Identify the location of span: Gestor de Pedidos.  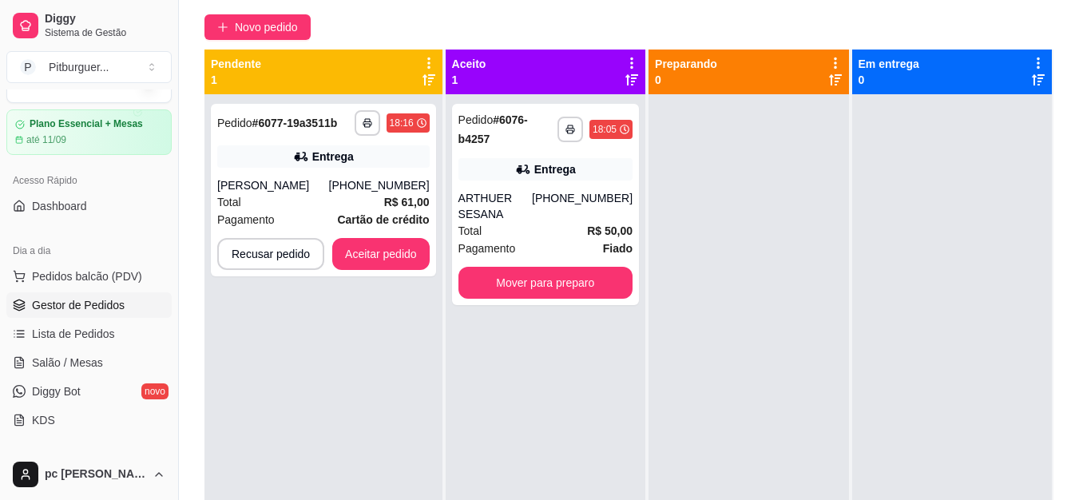
(78, 305).